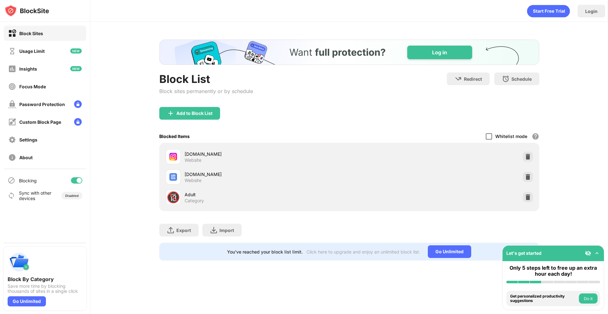 The height and width of the screenshot is (314, 608). Describe the element at coordinates (194, 201) in the screenshot. I see `div: Category` at that location.